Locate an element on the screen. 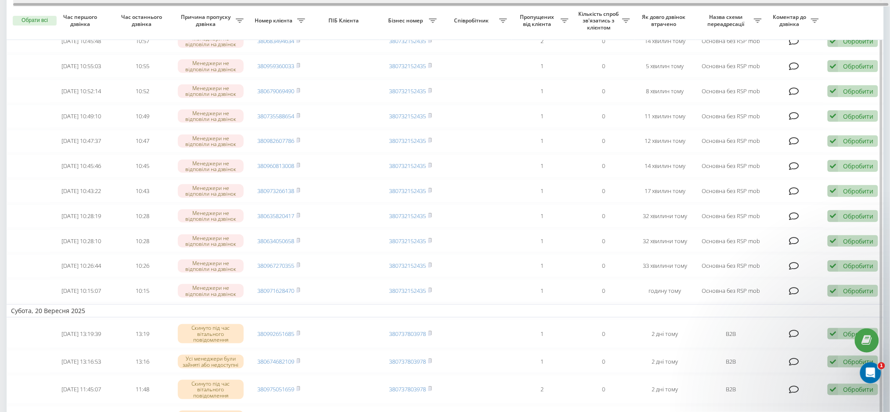 The height and width of the screenshot is (412, 890). a: 380973266138 is located at coordinates (276, 191).